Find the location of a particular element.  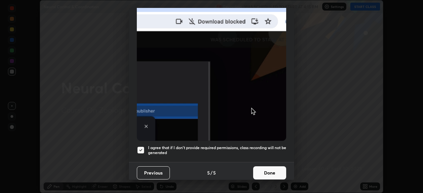

button: Previous is located at coordinates (153, 173).